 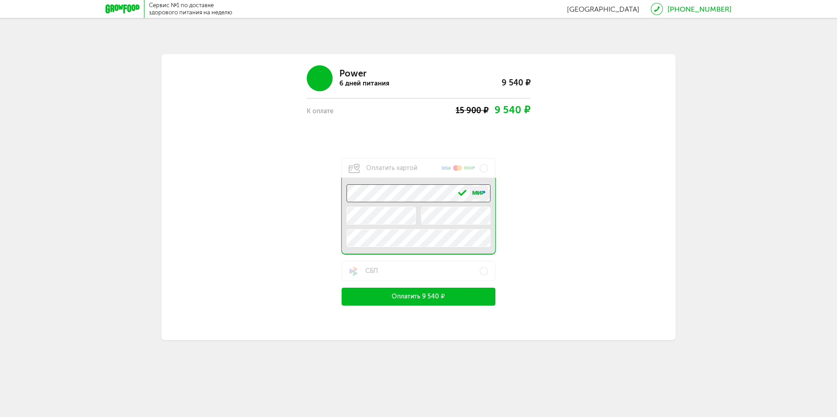 What do you see at coordinates (365, 73) in the screenshot?
I see `div: Power` at bounding box center [365, 73].